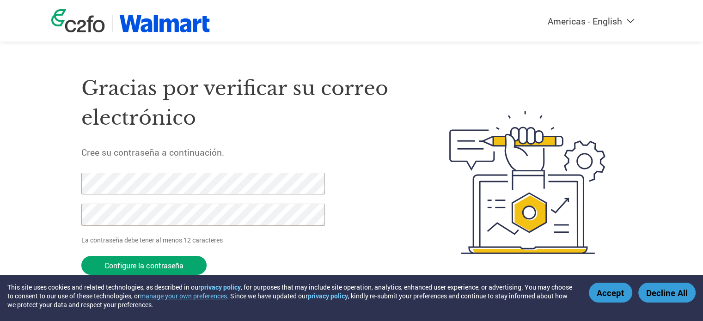 The height and width of the screenshot is (321, 703). What do you see at coordinates (667, 293) in the screenshot?
I see `button: Decline All` at bounding box center [667, 293].